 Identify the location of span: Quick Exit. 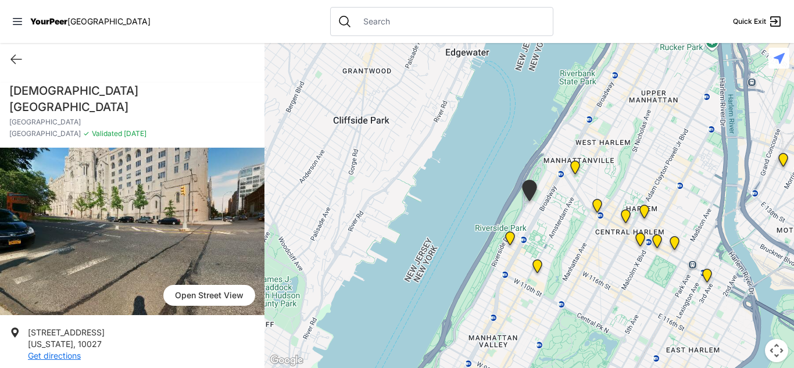
(749, 21).